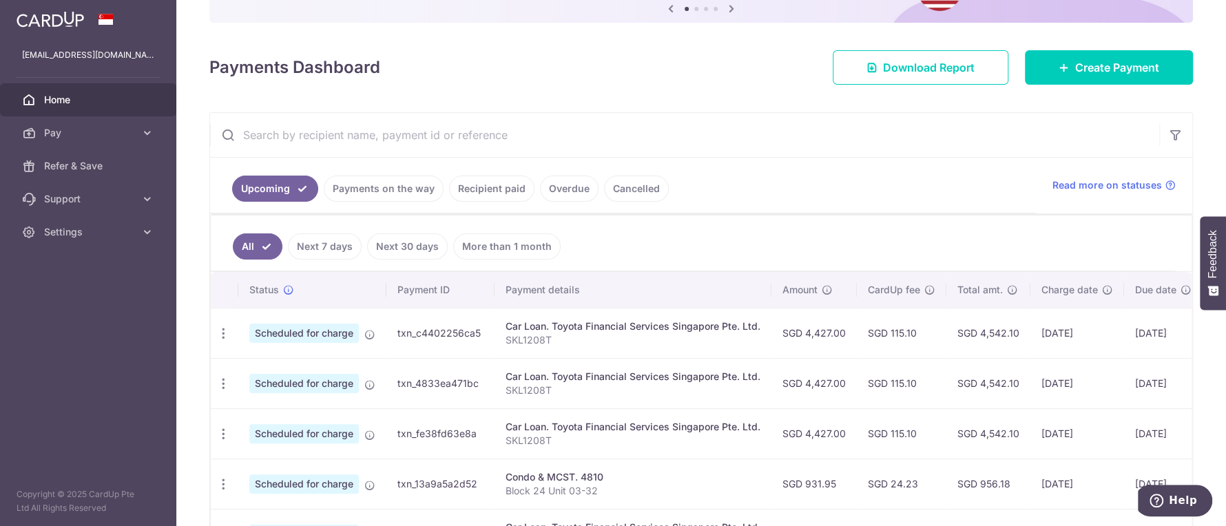 The width and height of the screenshot is (1226, 526). I want to click on span: Status, so click(264, 290).